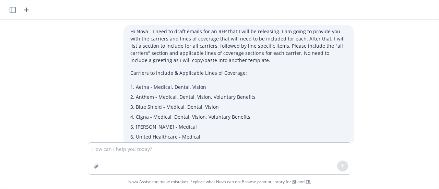 The width and height of the screenshot is (439, 189). What do you see at coordinates (219, 181) in the screenshot?
I see `span: Nova Assist can make mistakes. Explore what Nova can do: Browse prompt library for and` at bounding box center [219, 181].